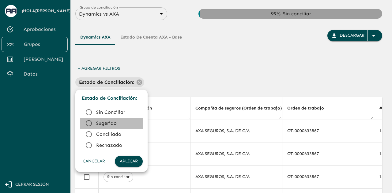 The image size is (392, 193). I want to click on span: Rechazado, so click(117, 146).